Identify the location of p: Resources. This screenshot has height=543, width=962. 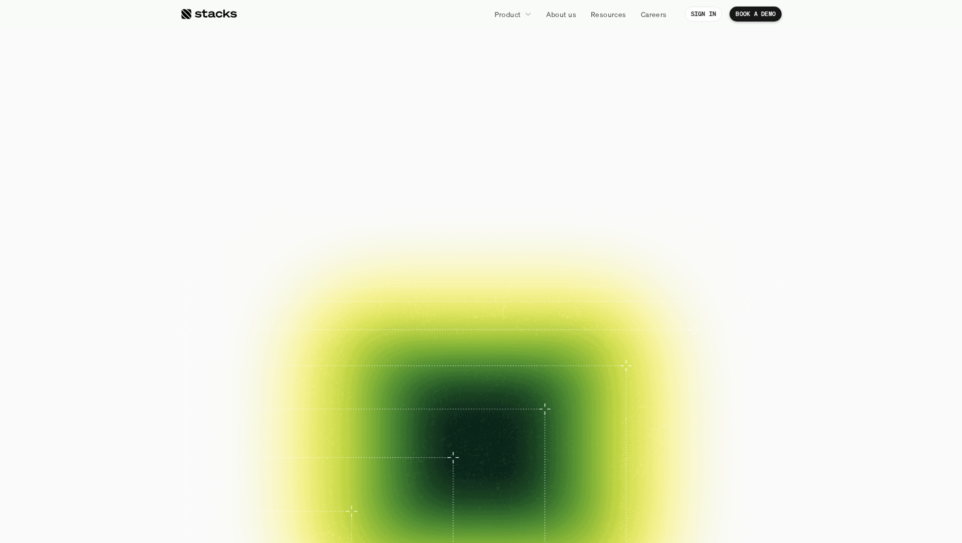
(608, 14).